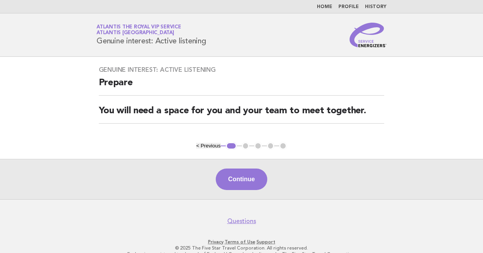  I want to click on p: © 2025 The Five Star Travel Corporation. All rights reserved., so click(241, 248).